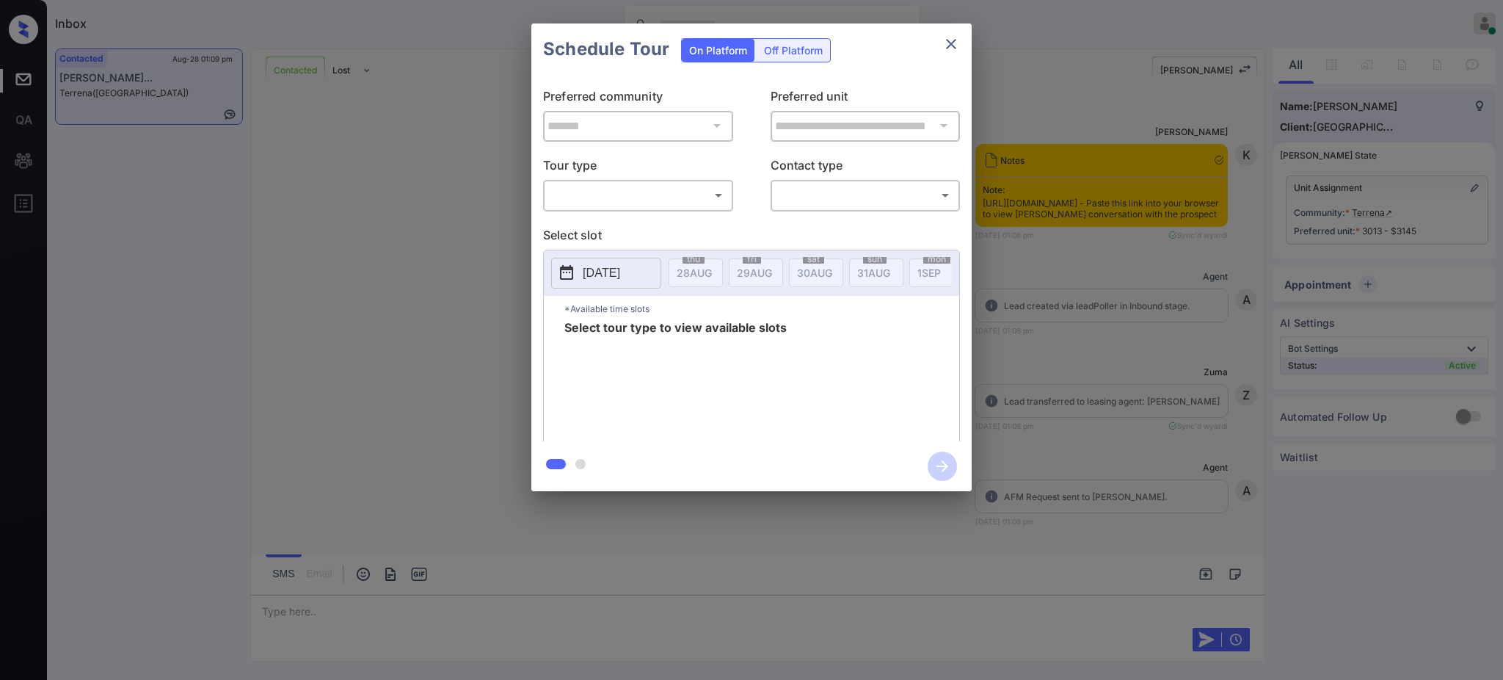 The width and height of the screenshot is (1503, 680). What do you see at coordinates (606, 49) in the screenshot?
I see `h2: Schedule Tour` at bounding box center [606, 49].